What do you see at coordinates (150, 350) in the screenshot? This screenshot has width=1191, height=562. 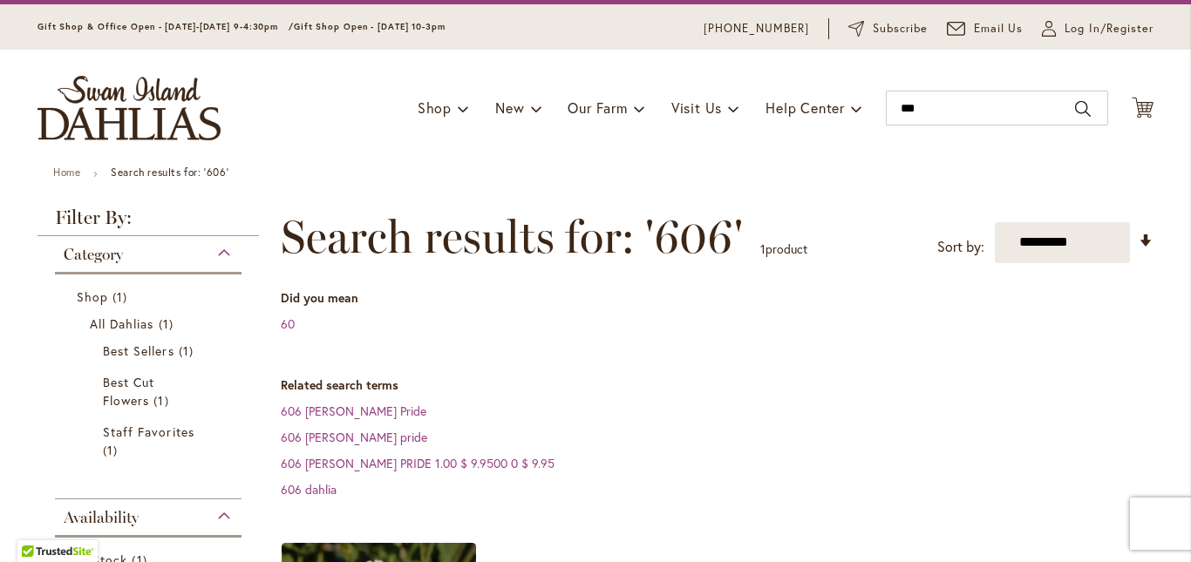 I see `a: Best Sellers` at bounding box center [150, 350].